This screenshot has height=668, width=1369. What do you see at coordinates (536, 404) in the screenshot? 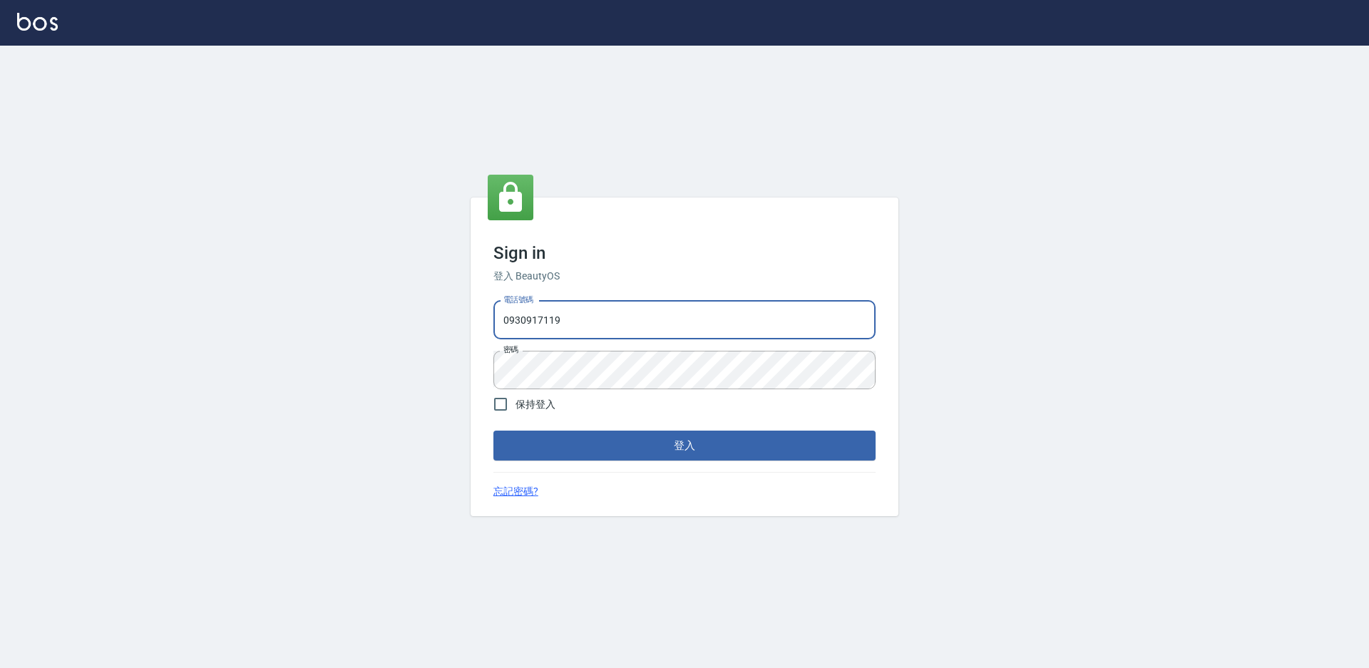
I see `span: 保持登入` at bounding box center [536, 404].